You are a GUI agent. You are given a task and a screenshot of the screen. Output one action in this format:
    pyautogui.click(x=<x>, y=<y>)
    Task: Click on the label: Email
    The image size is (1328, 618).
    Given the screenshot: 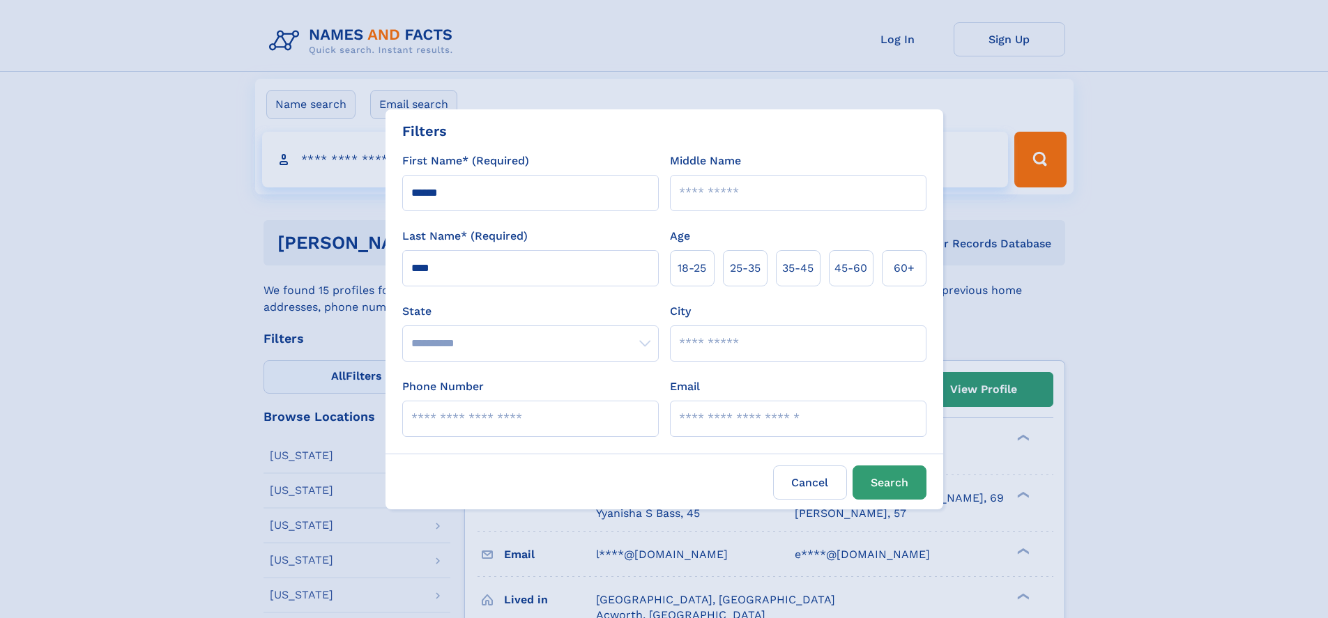 What is the action you would take?
    pyautogui.click(x=684, y=387)
    